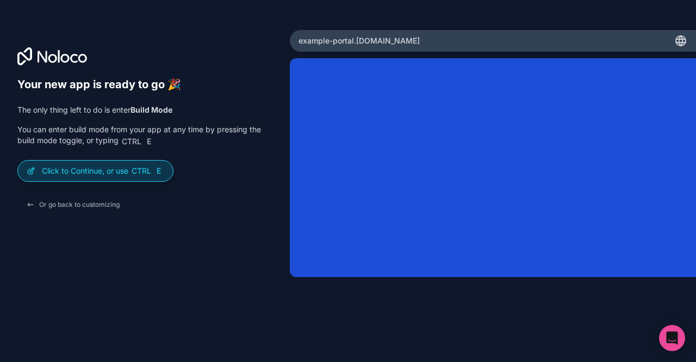 This screenshot has width=696, height=362. Describe the element at coordinates (139, 84) in the screenshot. I see `h6: Your new app is ready to go 🎉` at that location.